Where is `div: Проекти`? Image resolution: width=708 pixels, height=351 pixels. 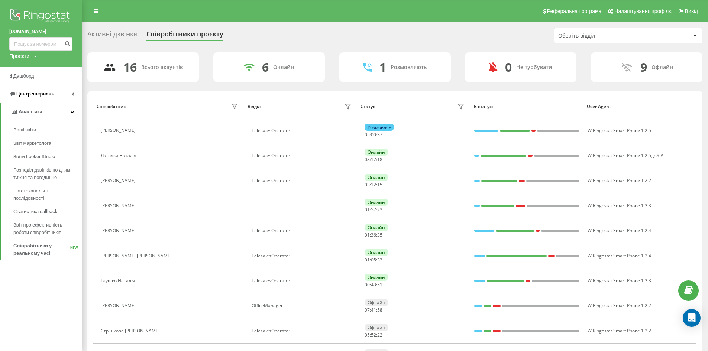 div: Проекти is located at coordinates (19, 56).